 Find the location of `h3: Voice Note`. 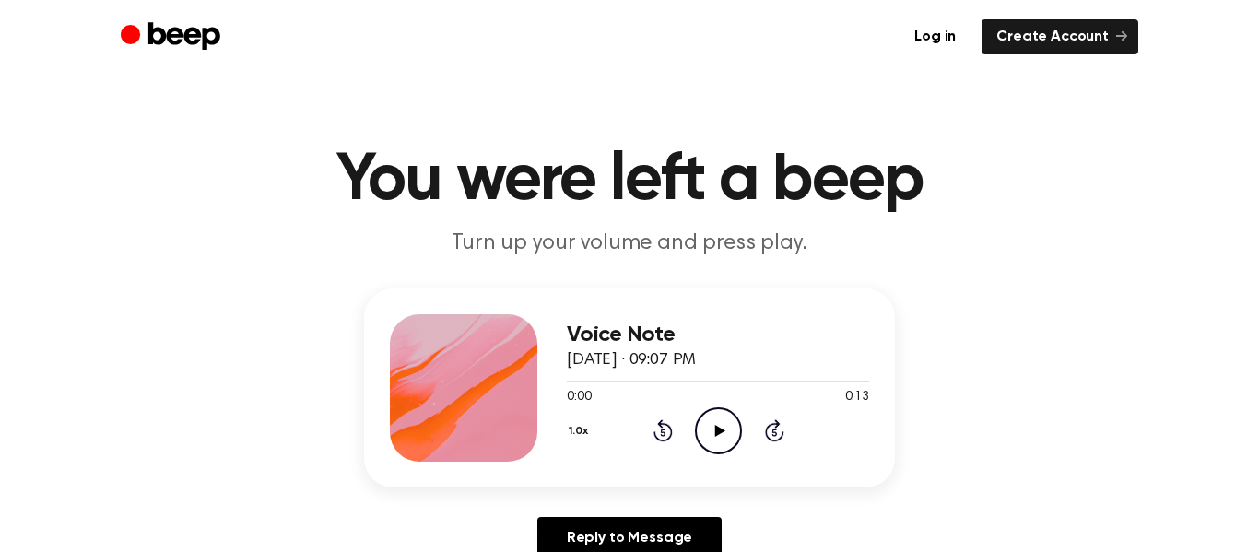

h3: Voice Note is located at coordinates (718, 335).